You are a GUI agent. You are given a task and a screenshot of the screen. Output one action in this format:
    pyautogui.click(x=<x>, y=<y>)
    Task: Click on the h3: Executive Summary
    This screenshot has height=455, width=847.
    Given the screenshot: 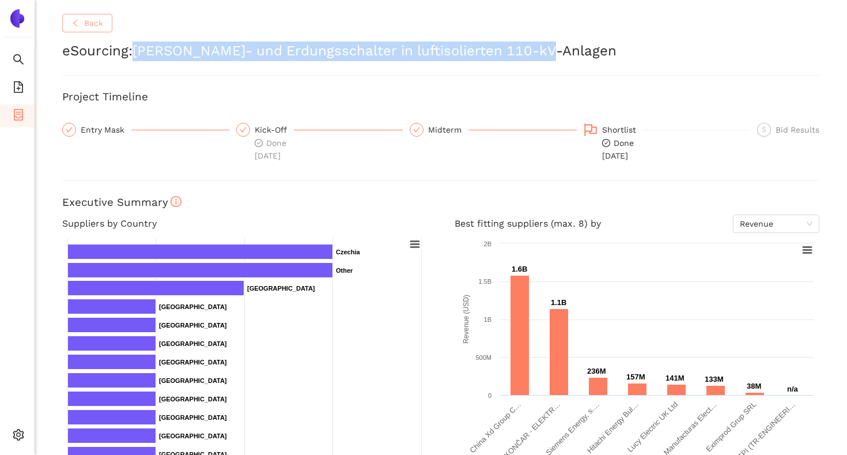 What is the action you would take?
    pyautogui.click(x=441, y=202)
    